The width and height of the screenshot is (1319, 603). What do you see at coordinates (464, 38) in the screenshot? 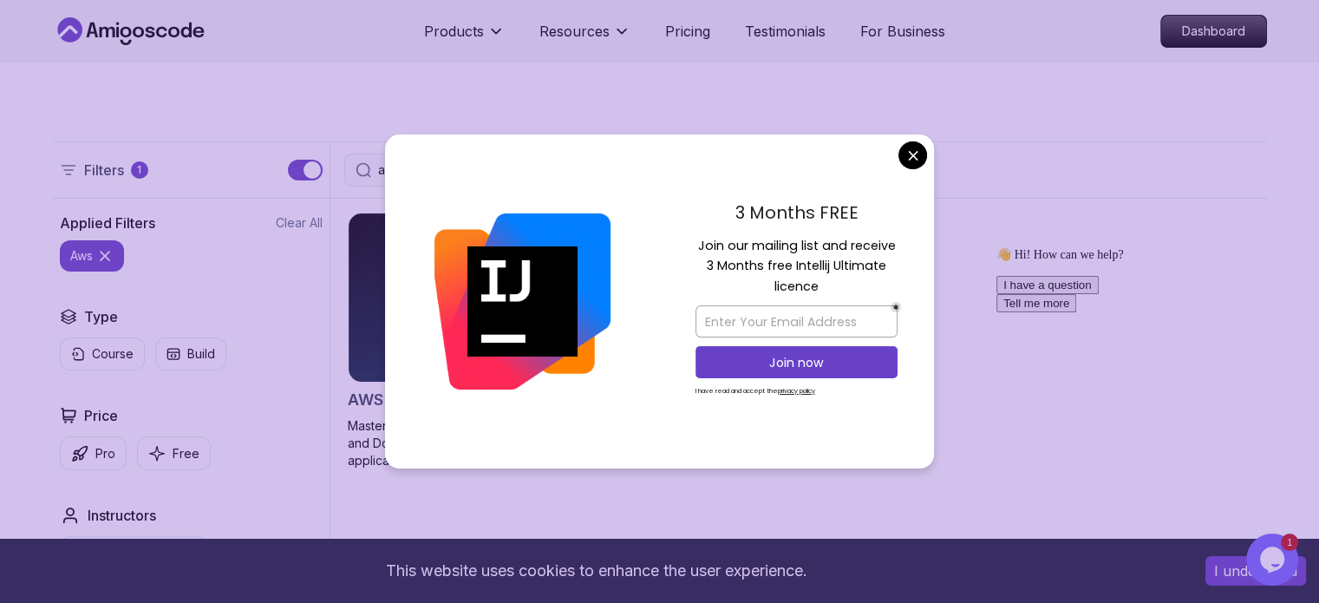
I see `button: Products` at bounding box center [464, 38].